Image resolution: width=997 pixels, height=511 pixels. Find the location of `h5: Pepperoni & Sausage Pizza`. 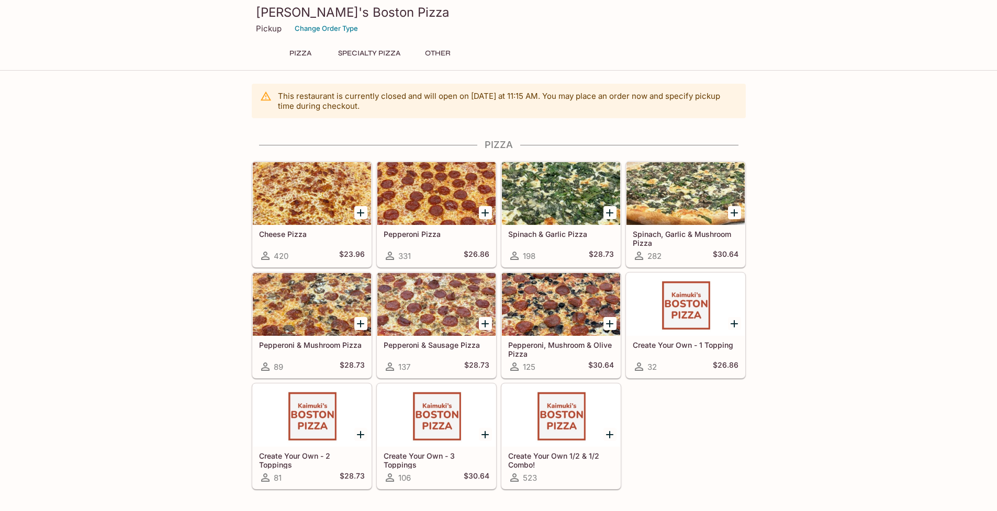

h5: Pepperoni & Sausage Pizza is located at coordinates (437, 345).